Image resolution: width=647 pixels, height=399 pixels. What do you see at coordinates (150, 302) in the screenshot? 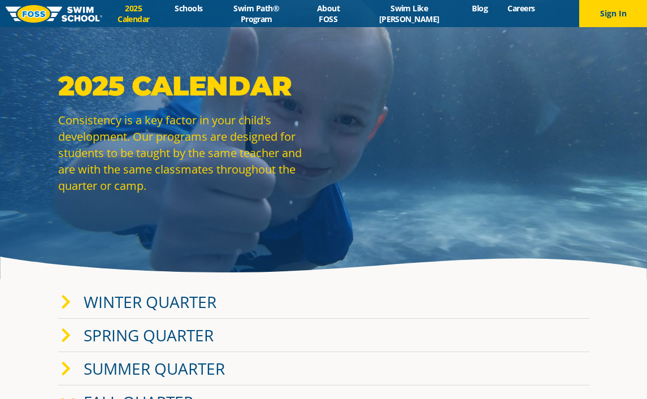
I see `a: Winter Quarter` at bounding box center [150, 302].